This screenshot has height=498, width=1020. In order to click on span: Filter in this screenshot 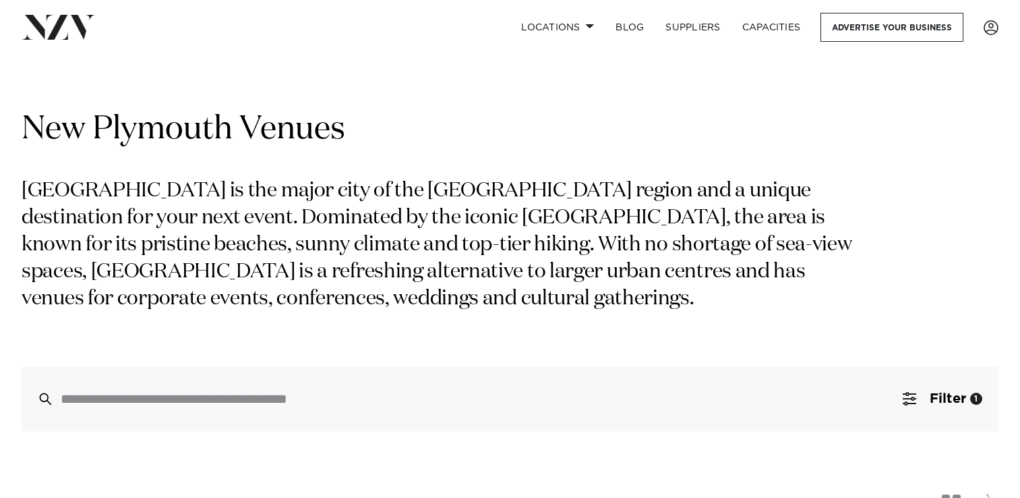, I will do `click(948, 399)`.